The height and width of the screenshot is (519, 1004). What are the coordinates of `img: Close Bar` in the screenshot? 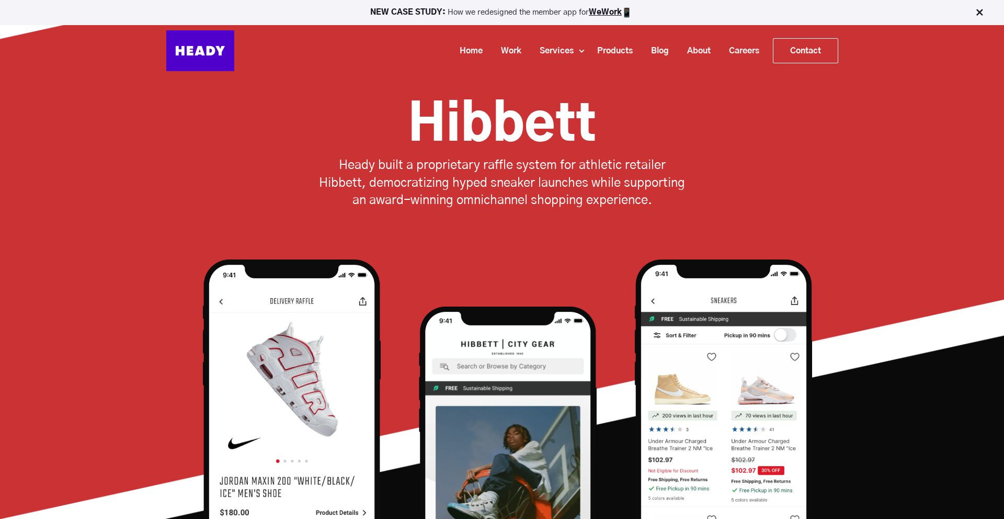 It's located at (980, 13).